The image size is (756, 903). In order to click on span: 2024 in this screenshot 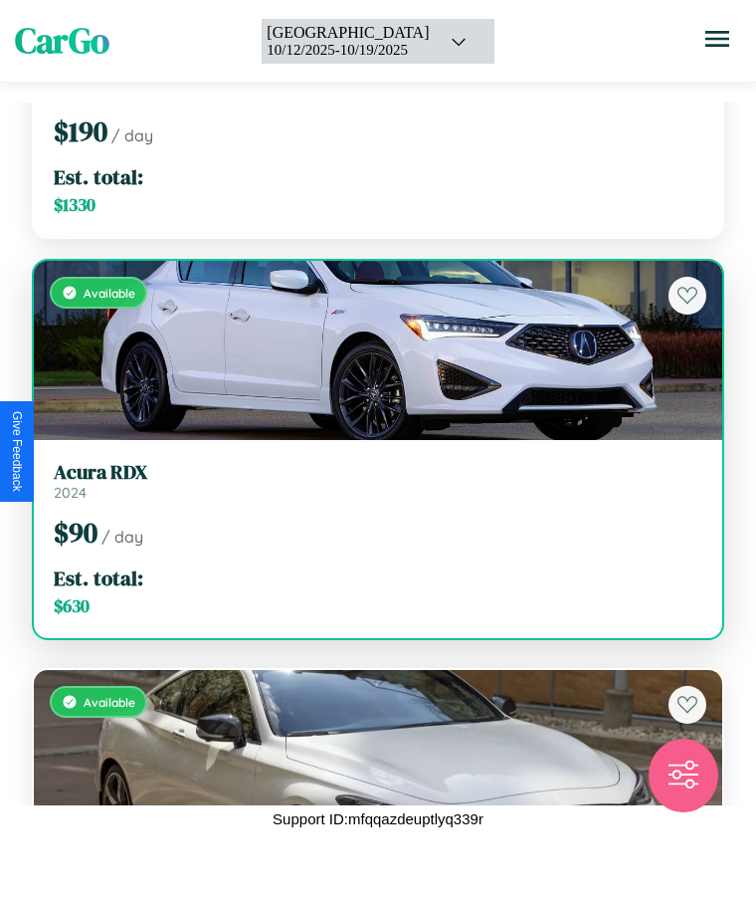, I will do `click(70, 493)`.